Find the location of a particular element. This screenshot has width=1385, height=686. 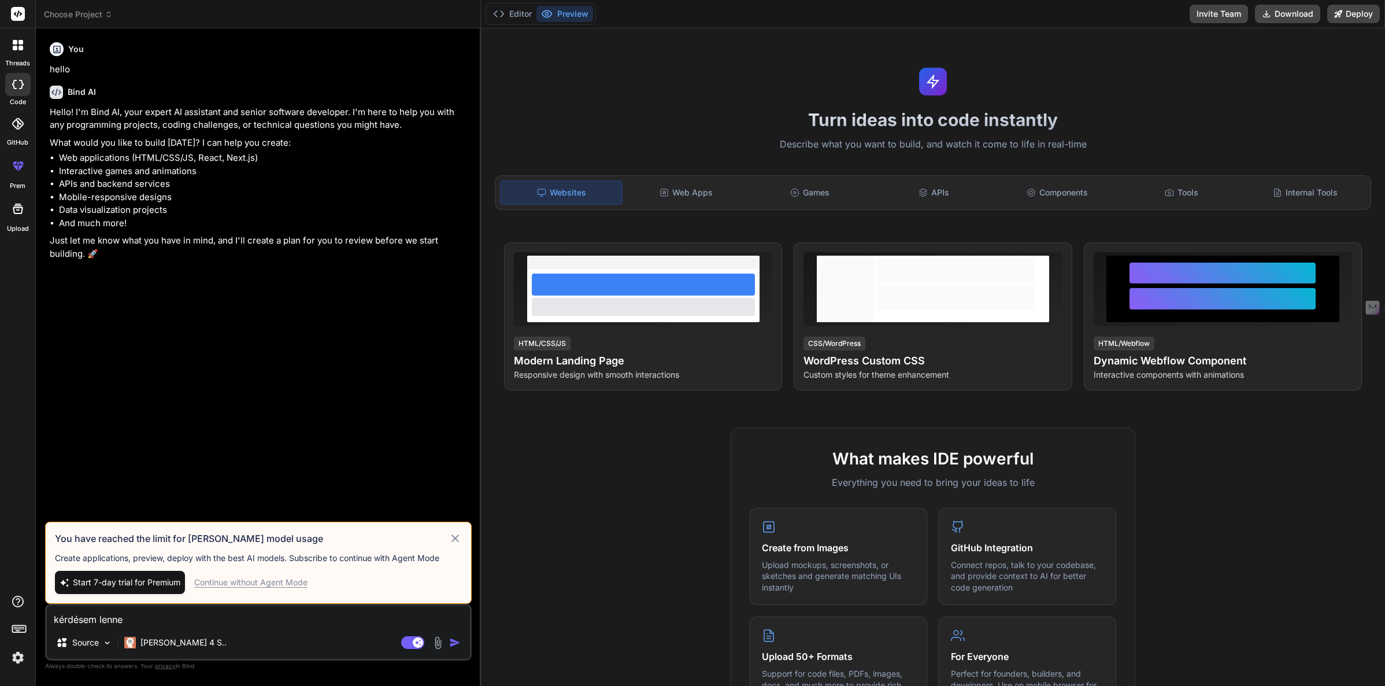

p: Hello! I'm Bind AI, your expert AI assistant and senior software developer. I'm here to help you ... is located at coordinates (260, 119).